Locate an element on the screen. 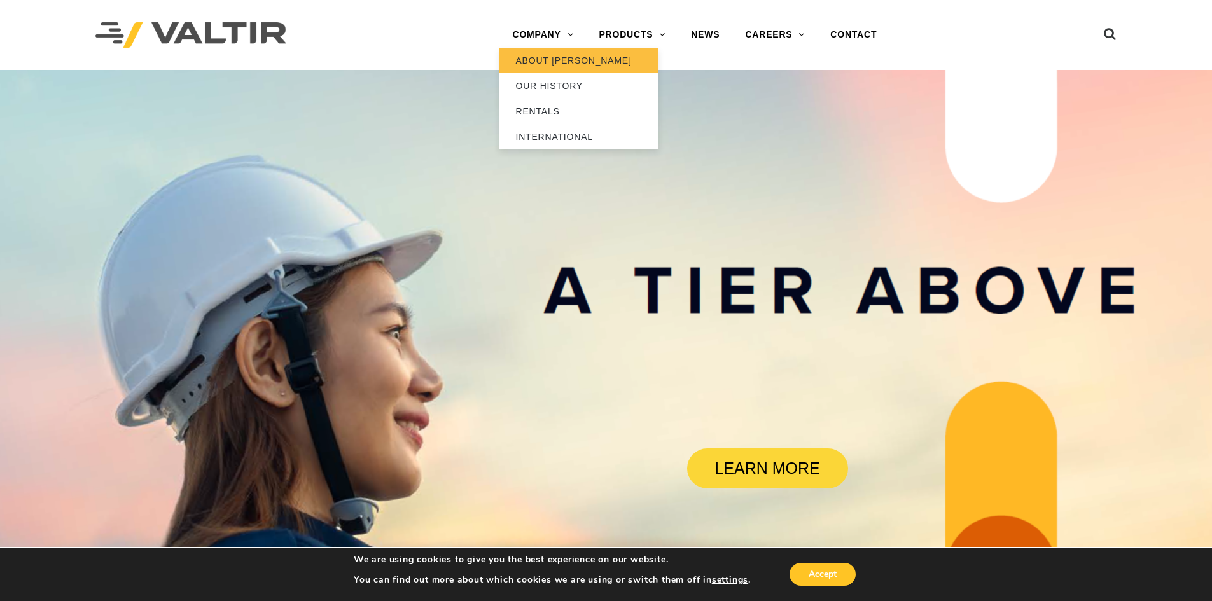 This screenshot has width=1212, height=601. button: settings is located at coordinates (730, 580).